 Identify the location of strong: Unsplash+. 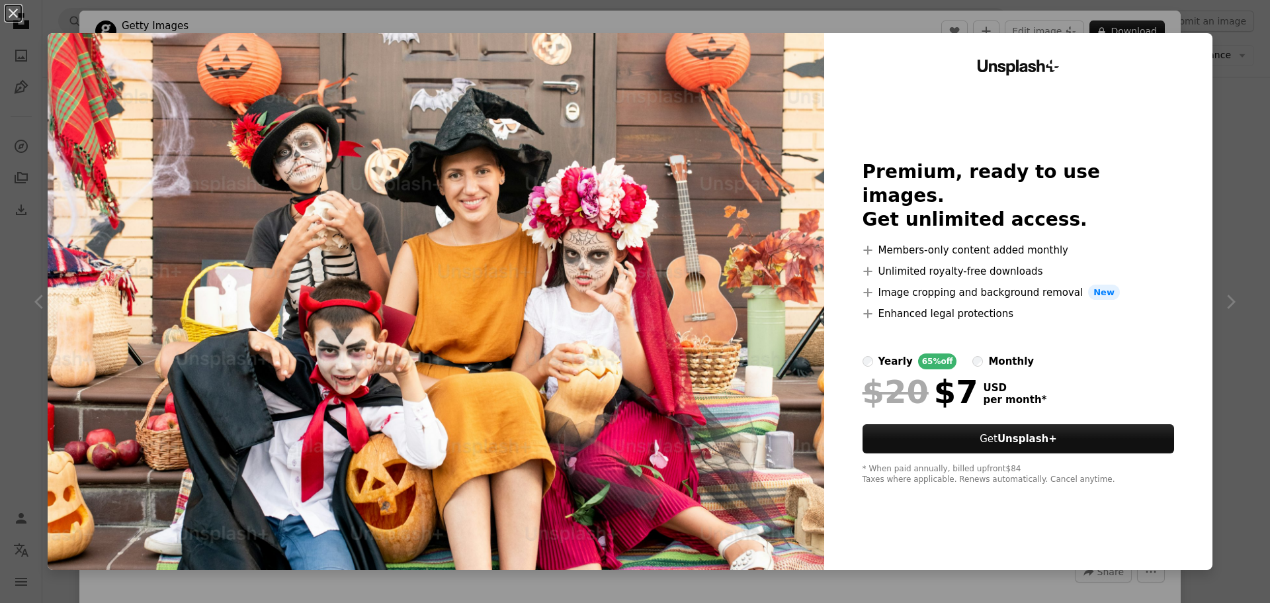
(1027, 439).